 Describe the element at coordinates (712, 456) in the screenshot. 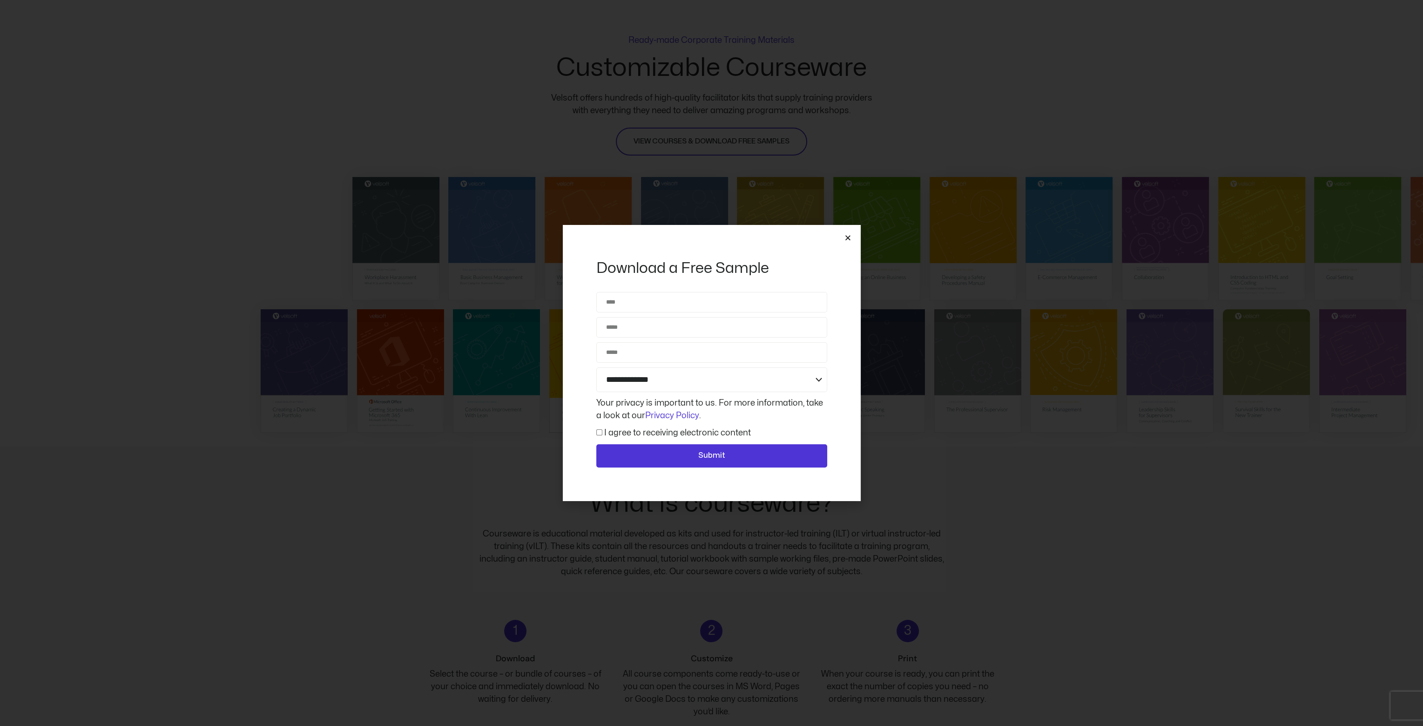

I see `button: Submit` at that location.